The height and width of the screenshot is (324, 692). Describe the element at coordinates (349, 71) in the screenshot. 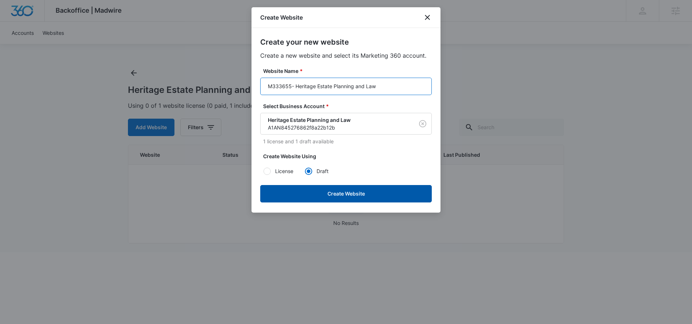

I see `label: Website Name` at that location.